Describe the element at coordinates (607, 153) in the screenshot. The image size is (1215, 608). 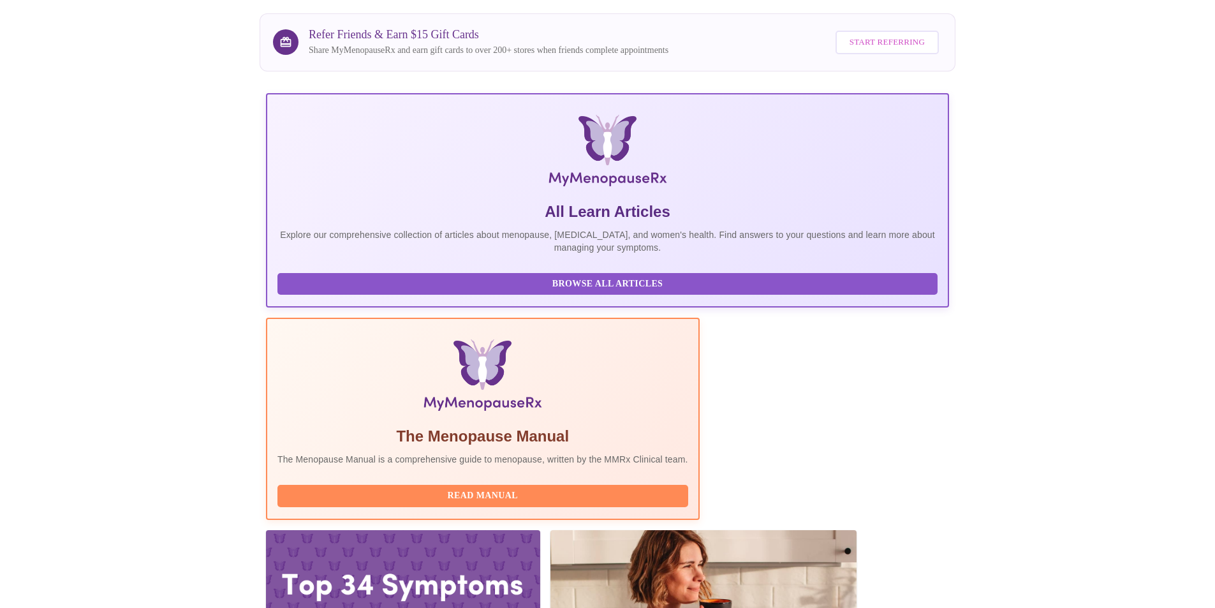
I see `img: MyMenopauseRx Logo` at that location.